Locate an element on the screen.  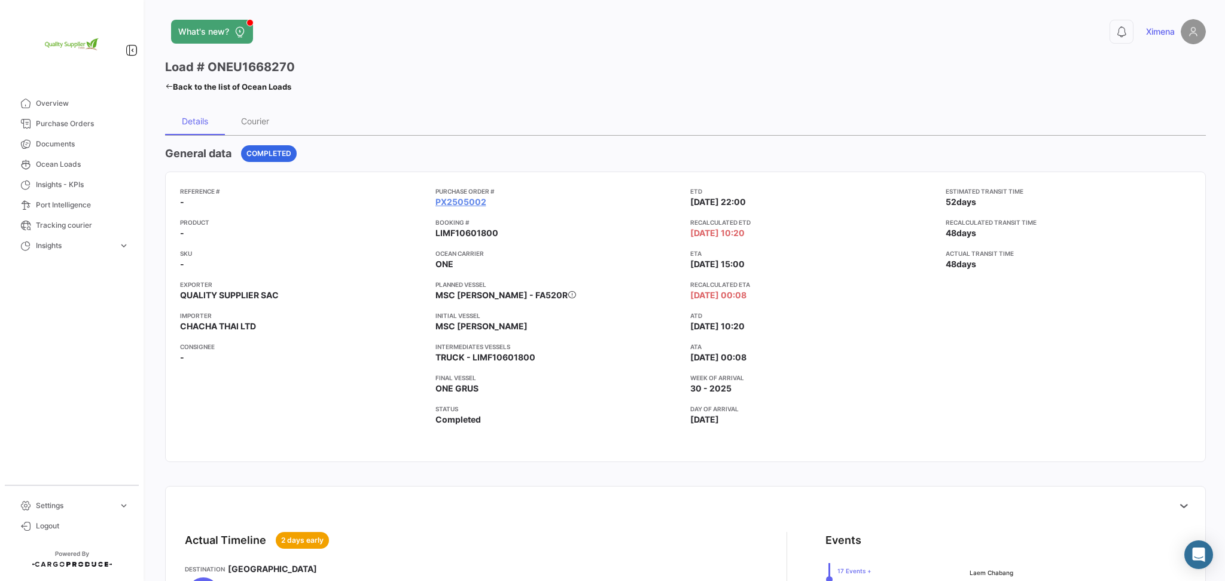
span: QUALITY SUPPLIER SAC is located at coordinates (229, 295).